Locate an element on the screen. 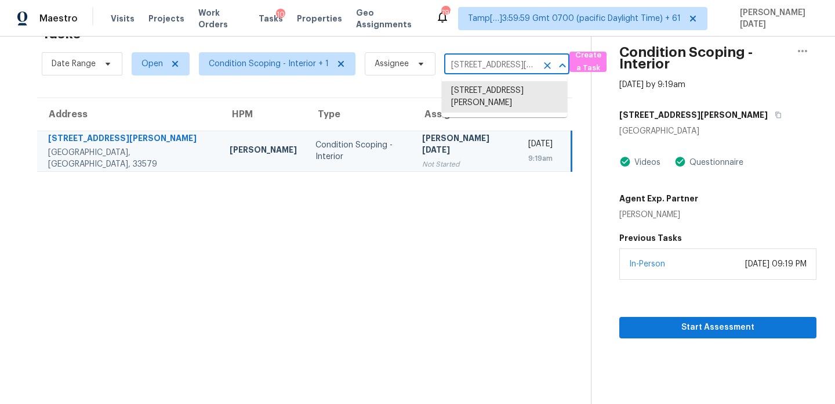 The width and height of the screenshot is (835, 404). th: Address is located at coordinates (129, 114).